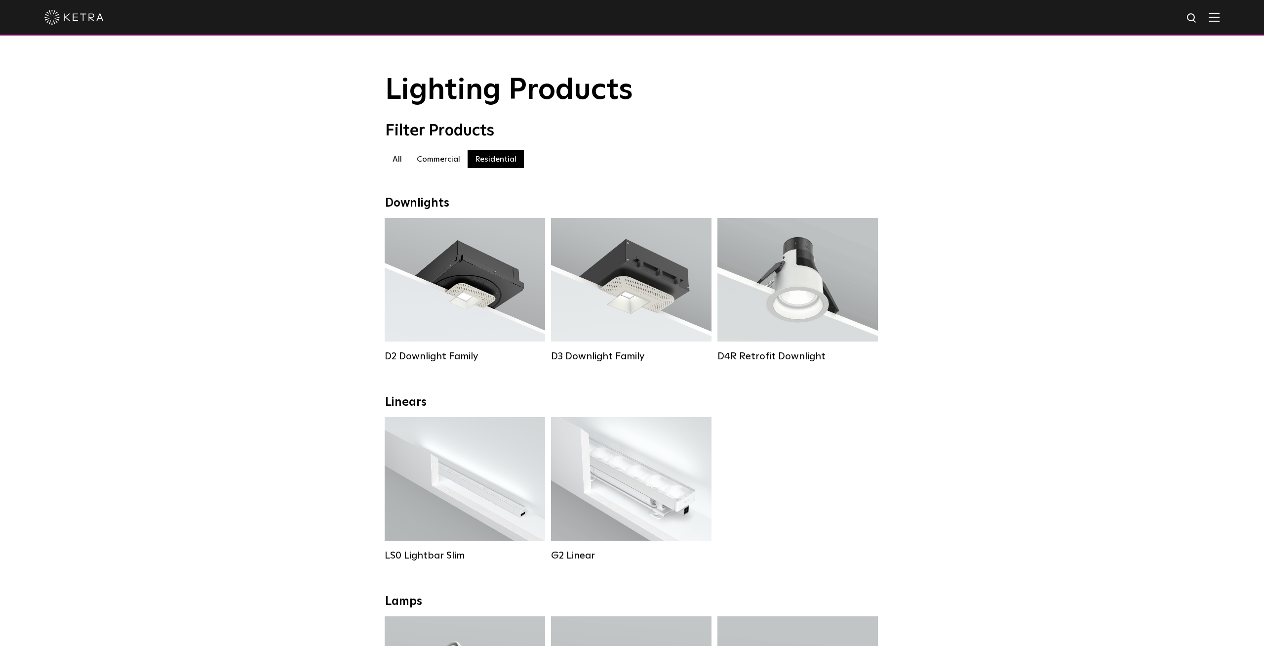  I want to click on div: D2 Downlight Family, so click(465, 356).